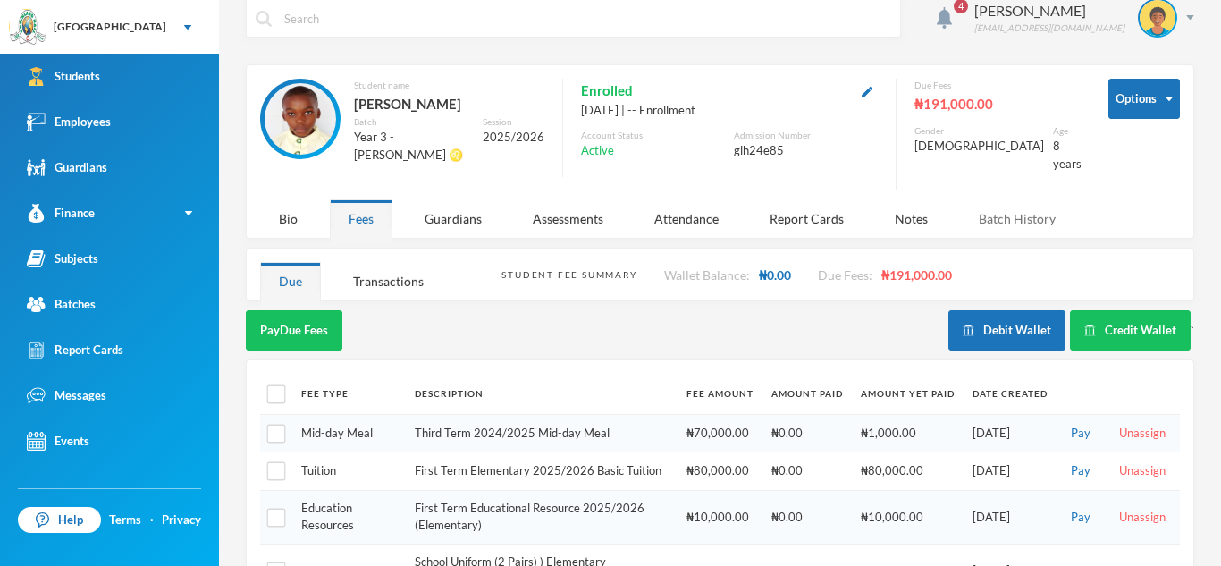  What do you see at coordinates (361, 218) in the screenshot?
I see `div: Fees` at bounding box center [361, 218].